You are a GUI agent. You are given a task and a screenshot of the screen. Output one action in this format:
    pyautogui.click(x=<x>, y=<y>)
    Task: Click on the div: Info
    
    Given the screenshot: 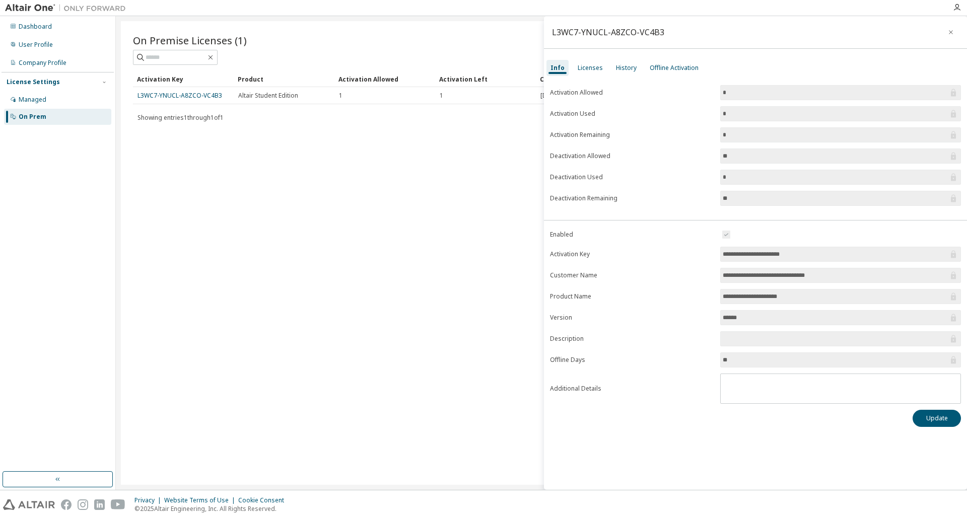 What is the action you would take?
    pyautogui.click(x=557, y=68)
    